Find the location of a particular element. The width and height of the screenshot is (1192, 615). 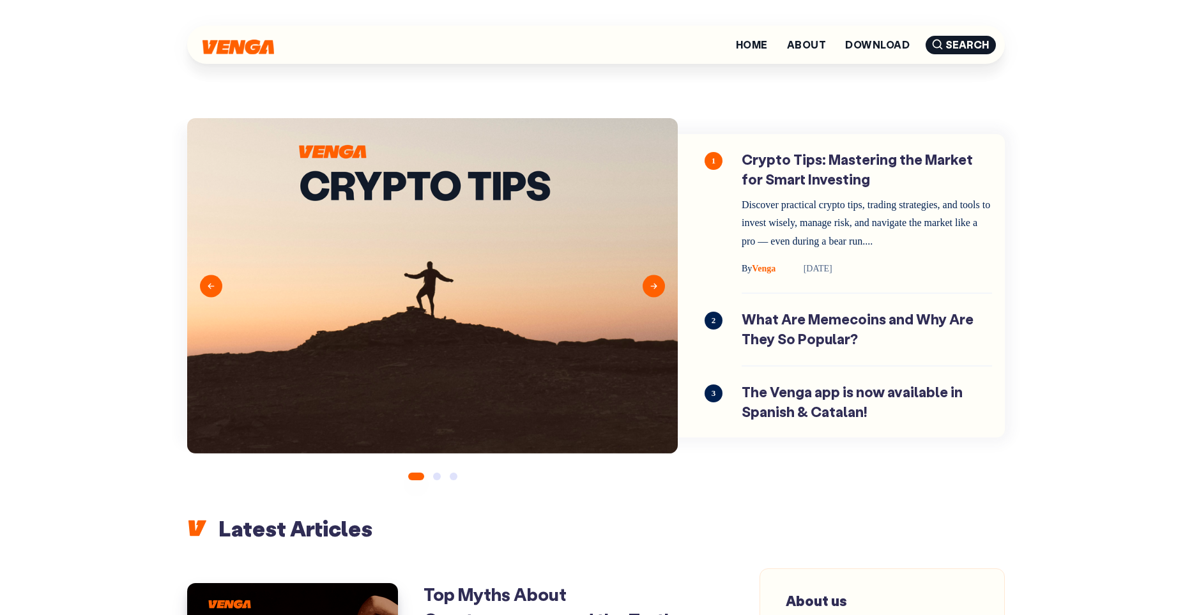

img: Blog-cover---Crypto-Tips.png is located at coordinates (432, 285).